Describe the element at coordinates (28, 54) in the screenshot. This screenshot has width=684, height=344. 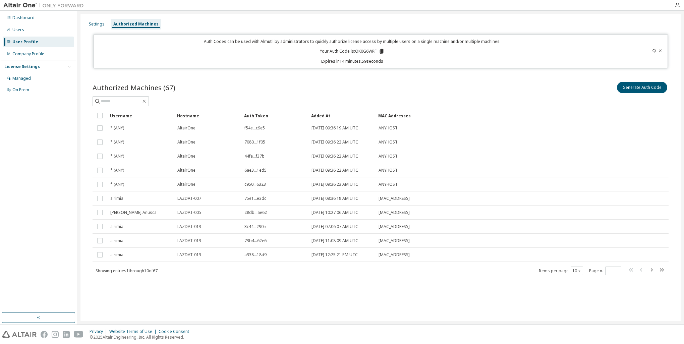
I see `div: Company Profile` at that location.